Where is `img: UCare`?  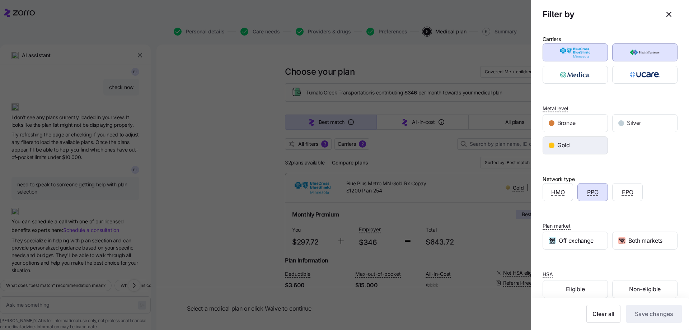
img: UCare is located at coordinates (645, 75).